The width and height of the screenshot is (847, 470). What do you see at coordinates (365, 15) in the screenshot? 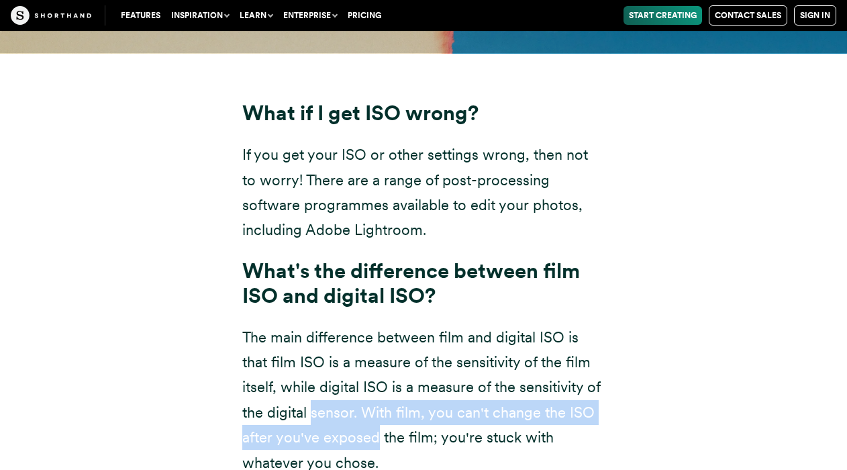
I see `a: Pricing` at bounding box center [365, 15].